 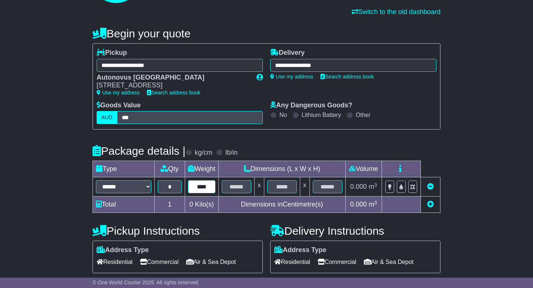 What do you see at coordinates (282, 169) in the screenshot?
I see `td: Dimensions (L x W x H)` at bounding box center [282, 169].